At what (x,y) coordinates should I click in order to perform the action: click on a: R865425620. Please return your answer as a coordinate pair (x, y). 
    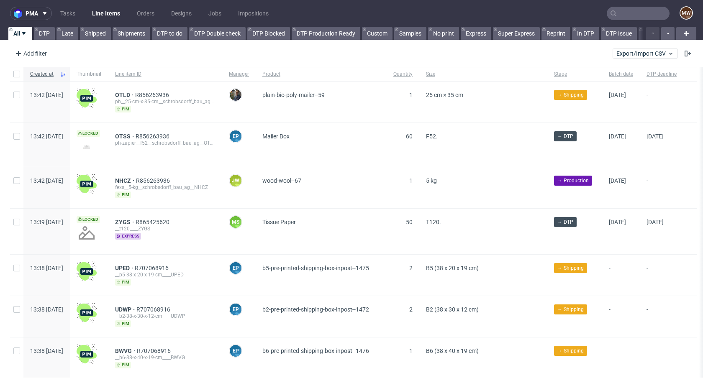
    Looking at the image, I should click on (153, 222).